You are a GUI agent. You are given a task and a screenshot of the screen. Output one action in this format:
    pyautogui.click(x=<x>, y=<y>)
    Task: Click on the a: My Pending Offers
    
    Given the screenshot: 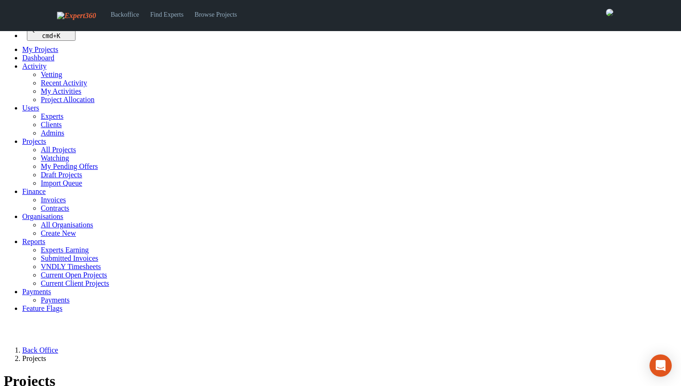 What is the action you would take?
    pyautogui.click(x=69, y=166)
    